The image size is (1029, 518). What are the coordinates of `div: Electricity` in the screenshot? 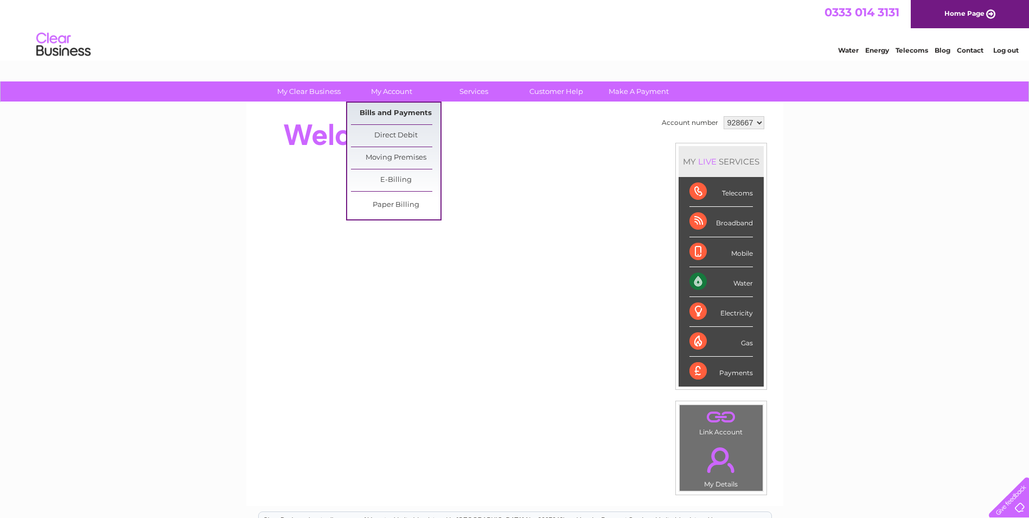 It's located at (721, 311).